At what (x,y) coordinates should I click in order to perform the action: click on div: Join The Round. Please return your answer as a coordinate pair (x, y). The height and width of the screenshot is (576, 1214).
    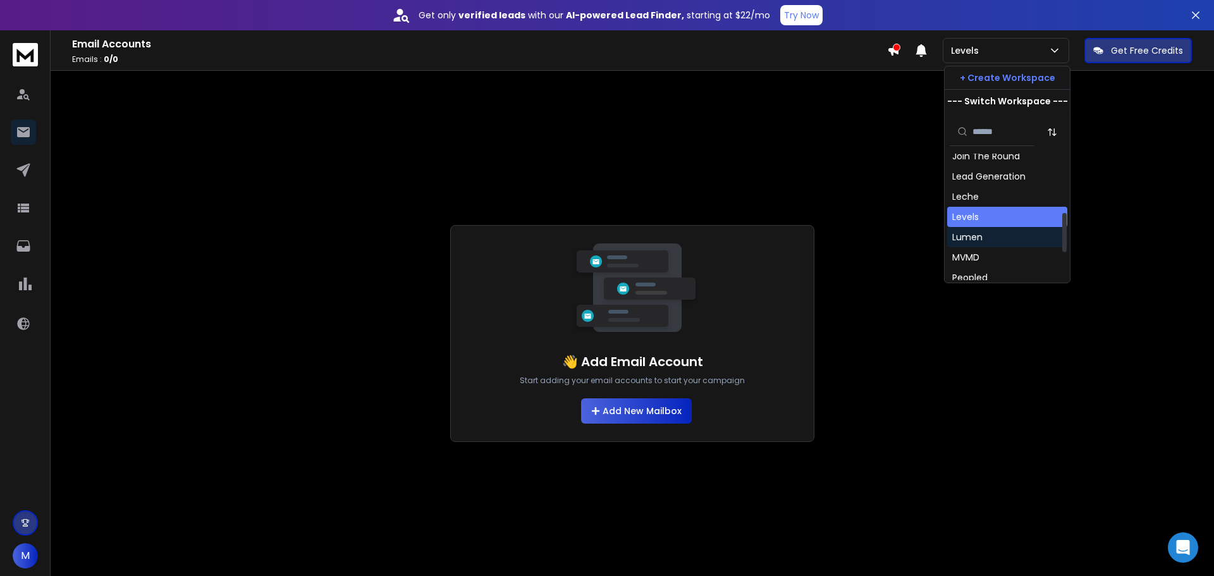
    Looking at the image, I should click on (985, 156).